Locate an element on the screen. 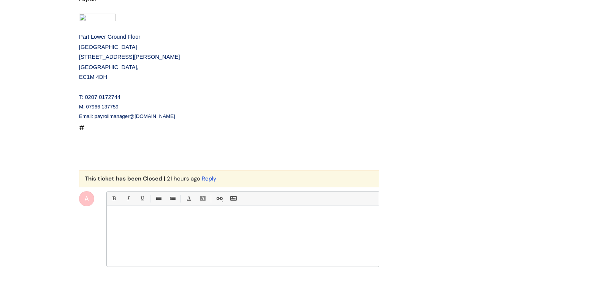 This screenshot has height=281, width=614. a: Italic (Ctrl-I) is located at coordinates (128, 199).